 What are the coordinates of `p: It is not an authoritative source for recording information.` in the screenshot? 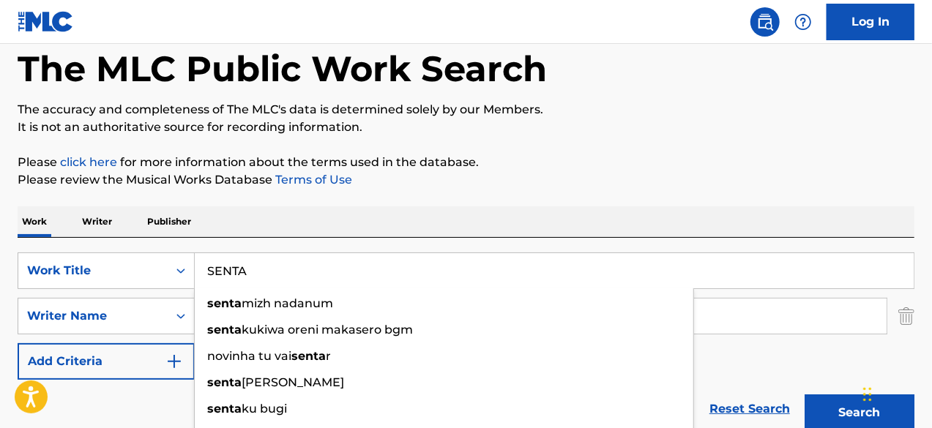 It's located at (466, 127).